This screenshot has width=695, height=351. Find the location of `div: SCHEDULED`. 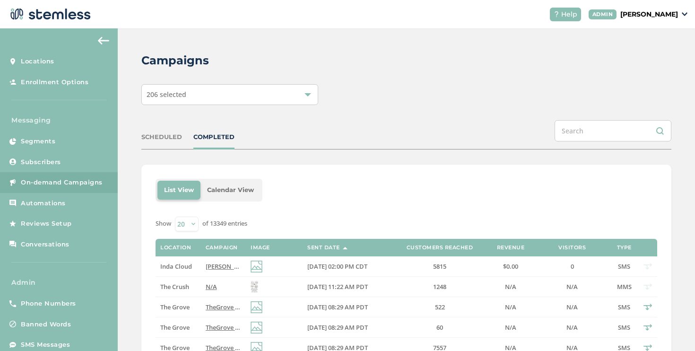

div: SCHEDULED is located at coordinates (162, 137).